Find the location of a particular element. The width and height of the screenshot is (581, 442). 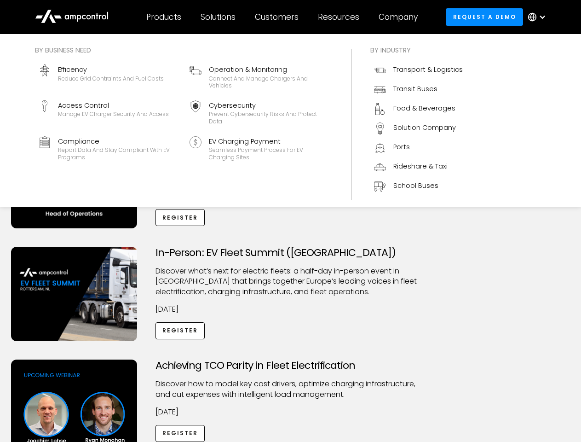

a: Ports is located at coordinates (418, 148).